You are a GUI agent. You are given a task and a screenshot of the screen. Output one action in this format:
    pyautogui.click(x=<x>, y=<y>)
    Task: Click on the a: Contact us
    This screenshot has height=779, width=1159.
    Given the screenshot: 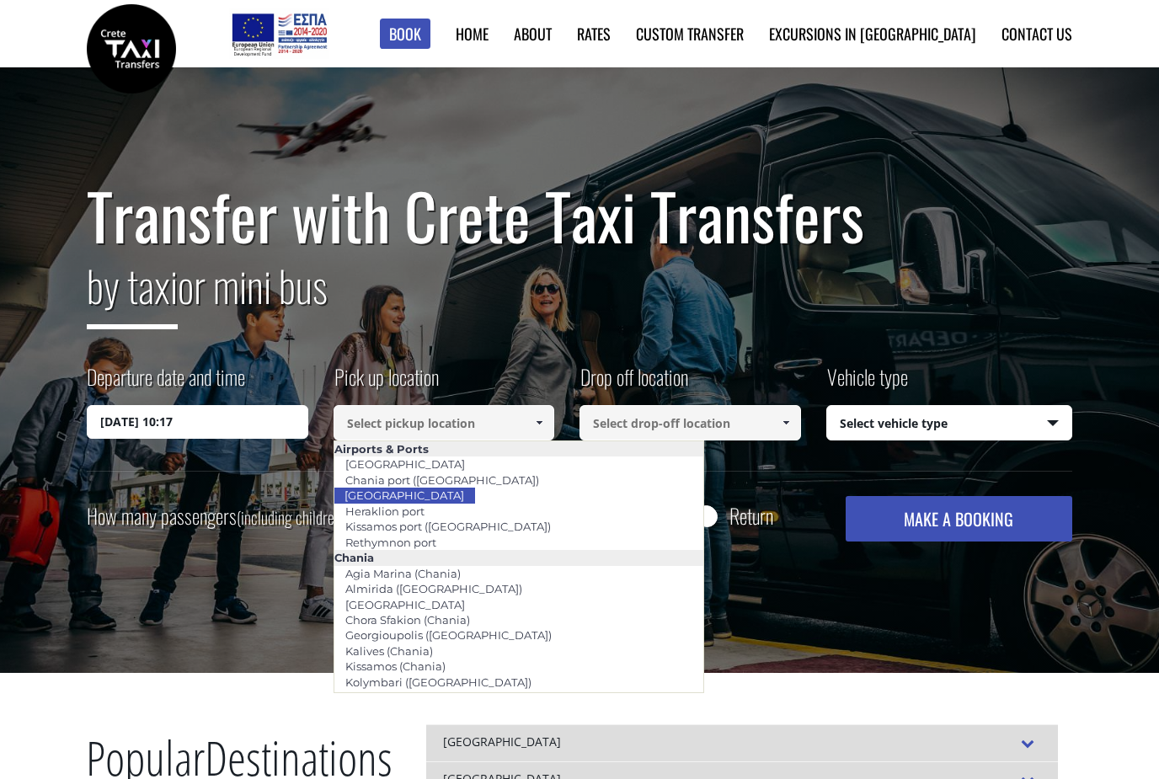 What is the action you would take?
    pyautogui.click(x=1037, y=34)
    